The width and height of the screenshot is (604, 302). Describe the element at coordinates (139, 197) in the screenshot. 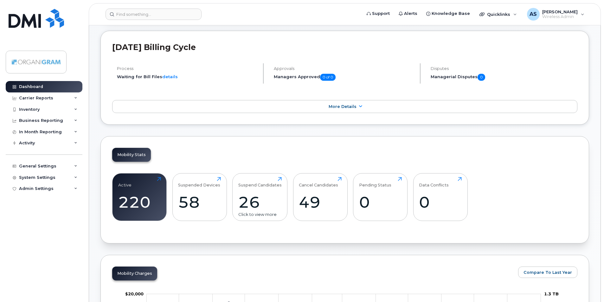

I see `a: Active220` at that location.